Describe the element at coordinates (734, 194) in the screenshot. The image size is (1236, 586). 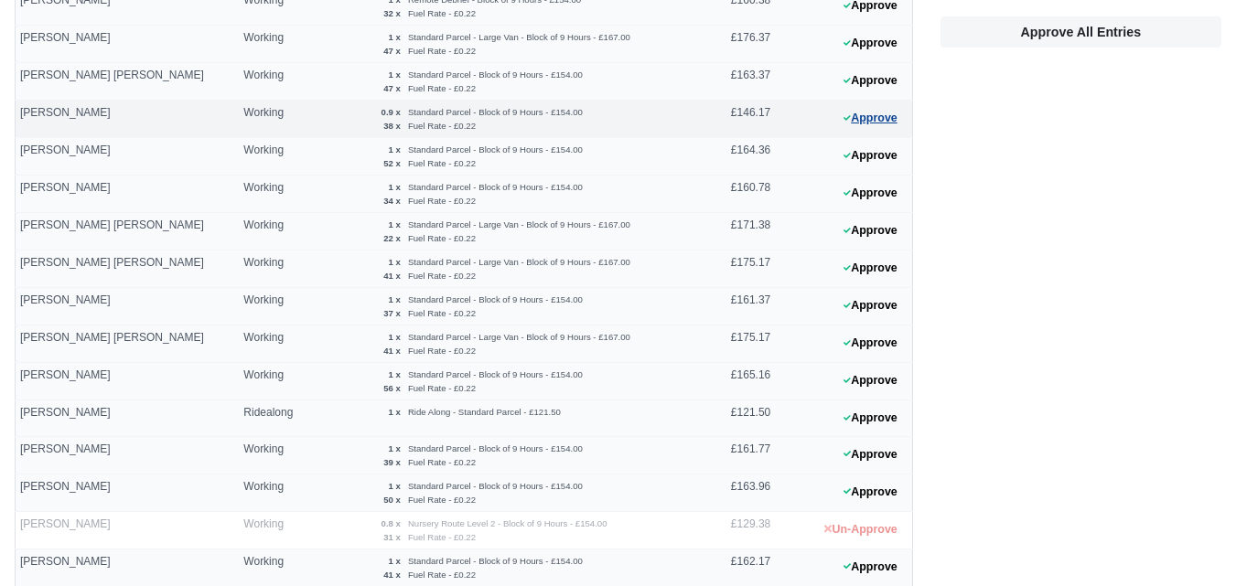
I see `td: £160.78` at that location.